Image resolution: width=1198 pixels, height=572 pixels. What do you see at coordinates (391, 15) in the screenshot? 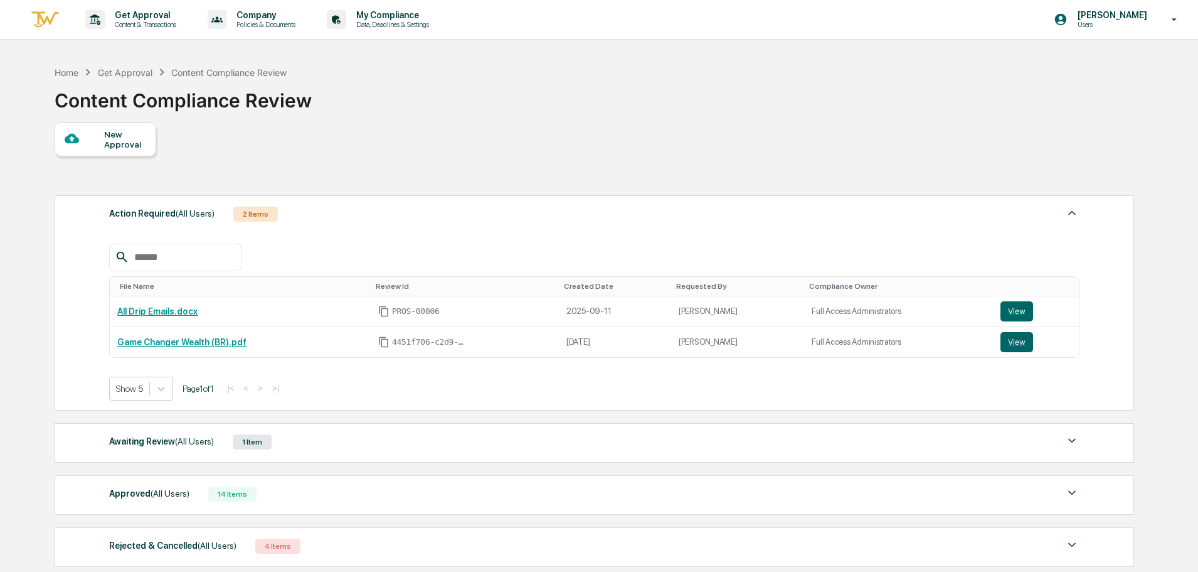
I see `p: My Compliance` at bounding box center [391, 15].